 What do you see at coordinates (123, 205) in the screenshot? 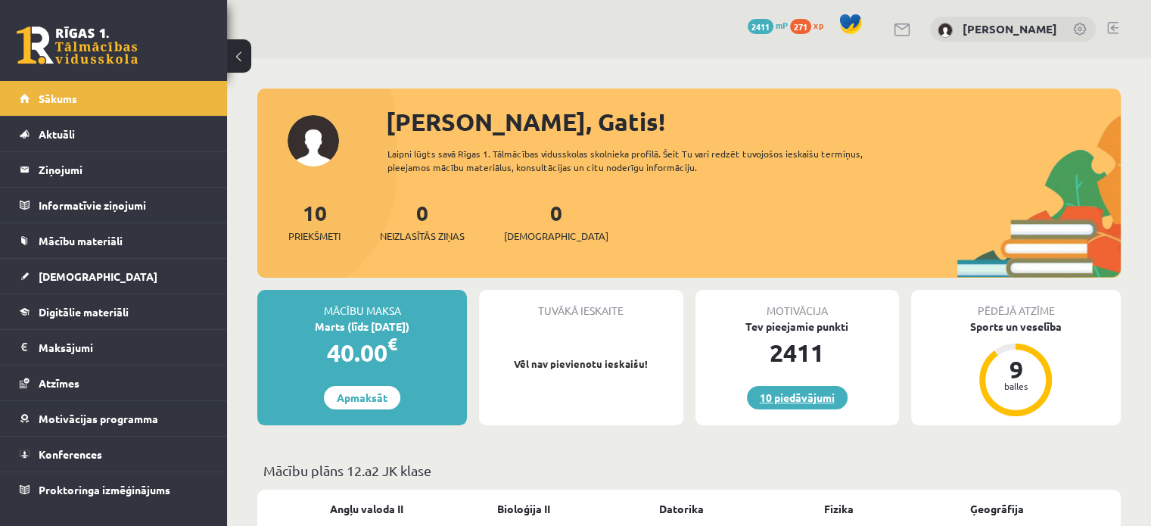
I see `legend: Informatīvie ziņojumi` at bounding box center [123, 205].